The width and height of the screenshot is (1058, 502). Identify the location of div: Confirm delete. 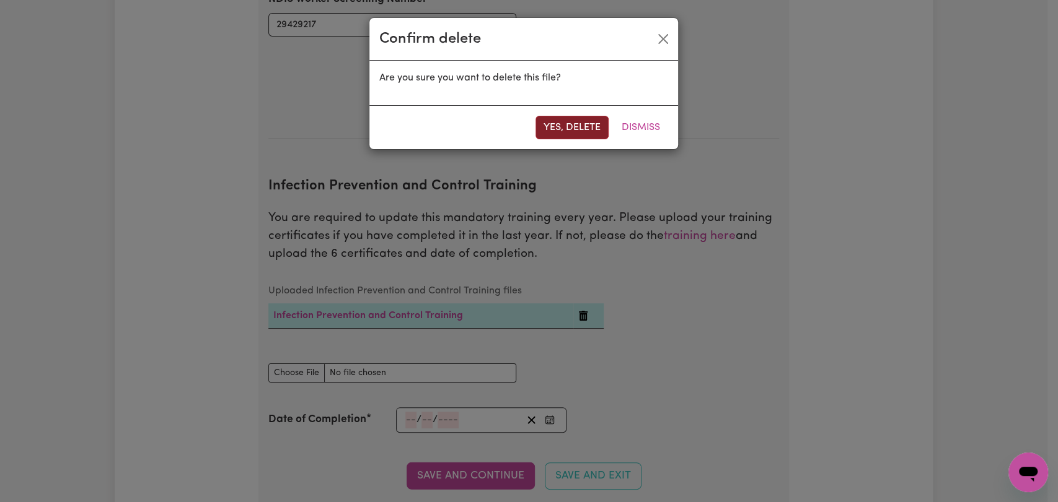
(430, 39).